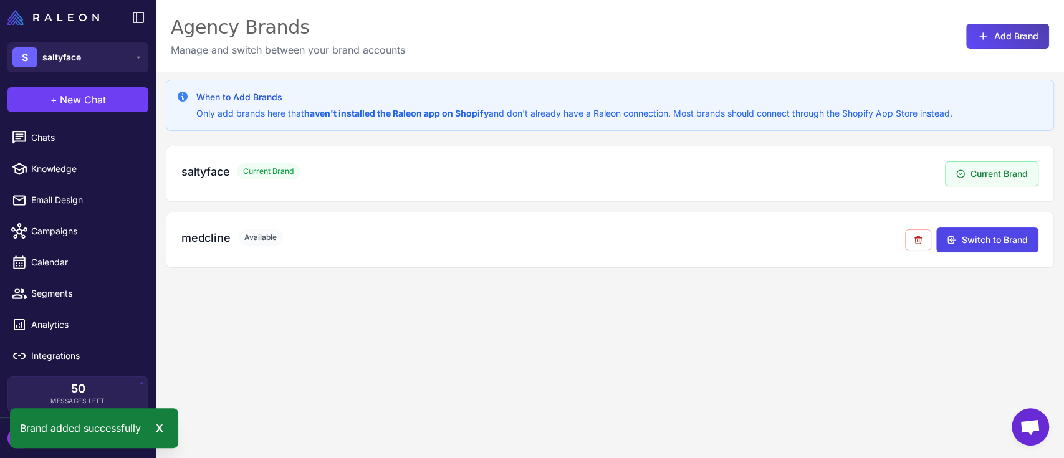 Image resolution: width=1064 pixels, height=458 pixels. I want to click on span: New Chat, so click(83, 100).